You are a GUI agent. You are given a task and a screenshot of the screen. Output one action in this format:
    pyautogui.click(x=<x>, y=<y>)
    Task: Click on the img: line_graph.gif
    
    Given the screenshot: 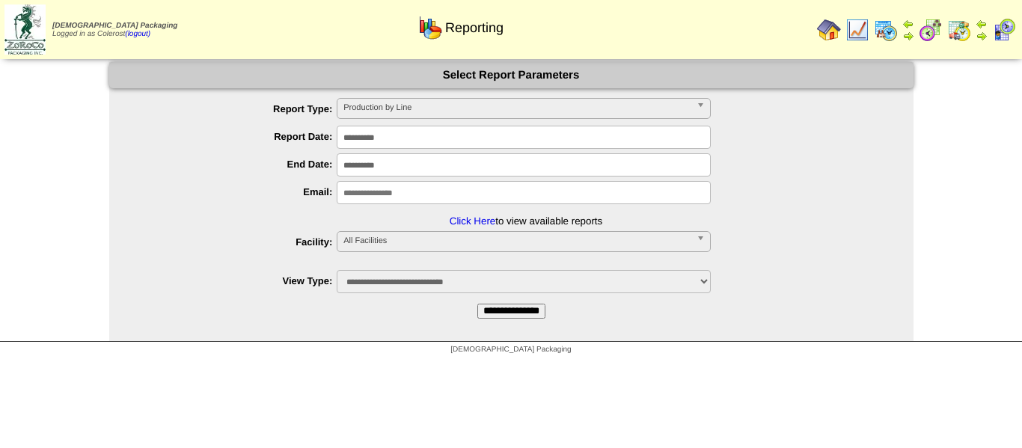 What is the action you would take?
    pyautogui.click(x=857, y=30)
    